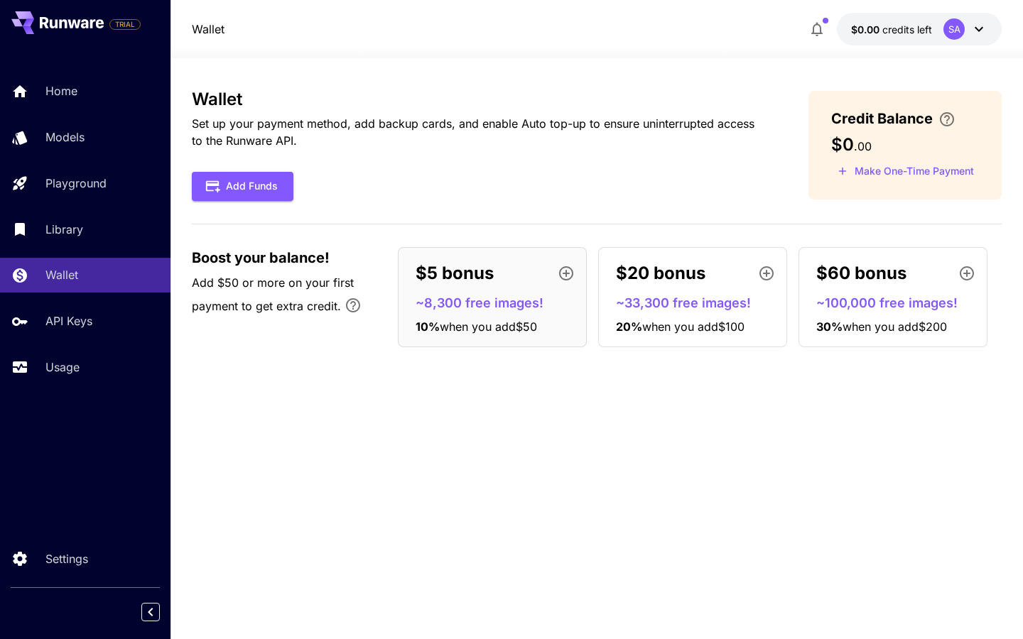 This screenshot has width=1023, height=639. I want to click on p: Home, so click(61, 91).